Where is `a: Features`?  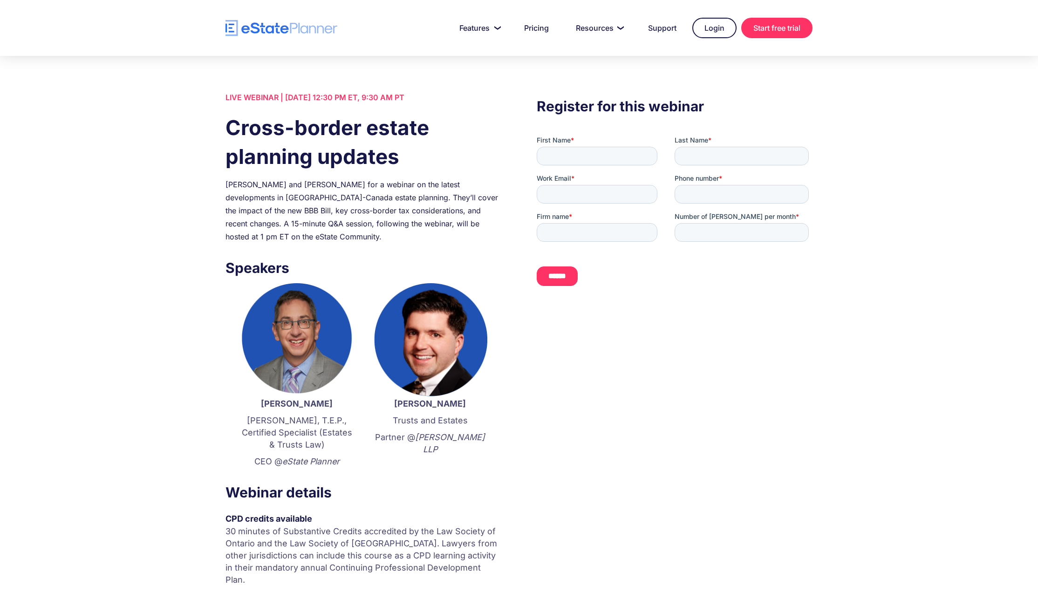 a: Features is located at coordinates (478, 28).